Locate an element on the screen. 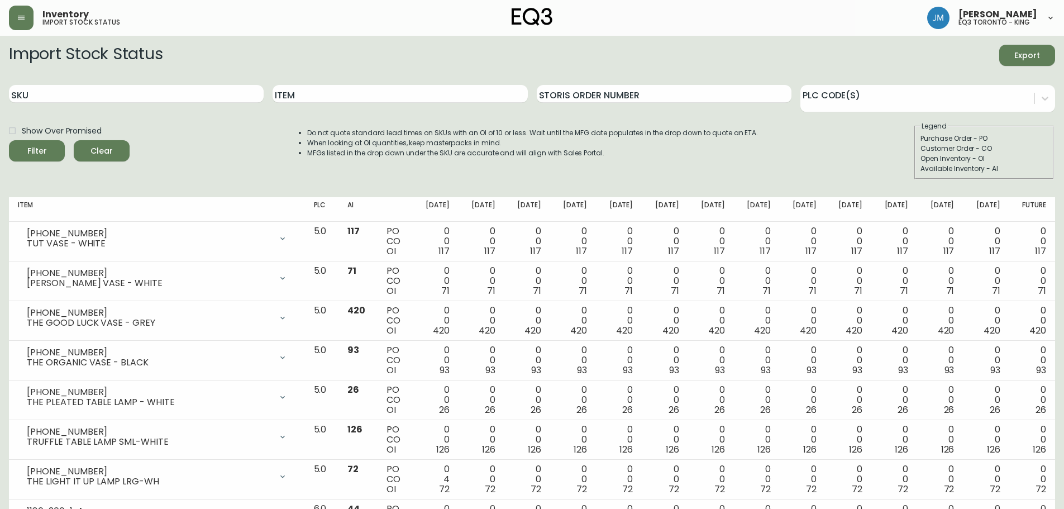 The image size is (1064, 509). div: THE ORGANIC VASE - BLACK is located at coordinates (149, 362).